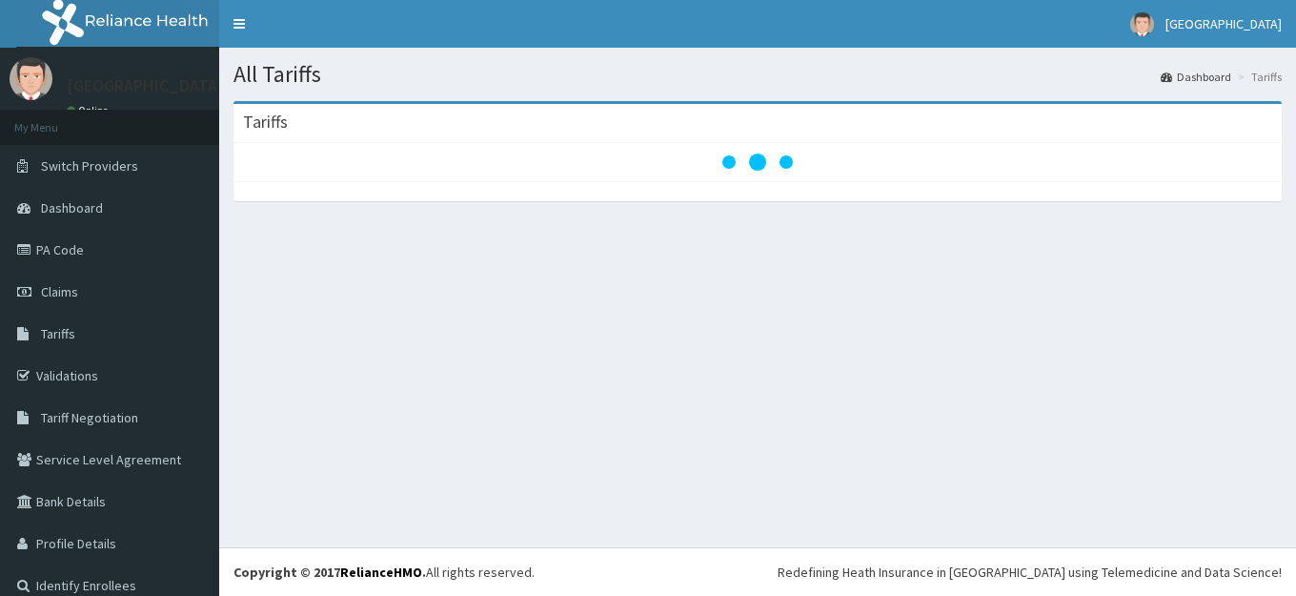 The image size is (1296, 596). What do you see at coordinates (90, 417) in the screenshot?
I see `span: Tariff Negotiation` at bounding box center [90, 417].